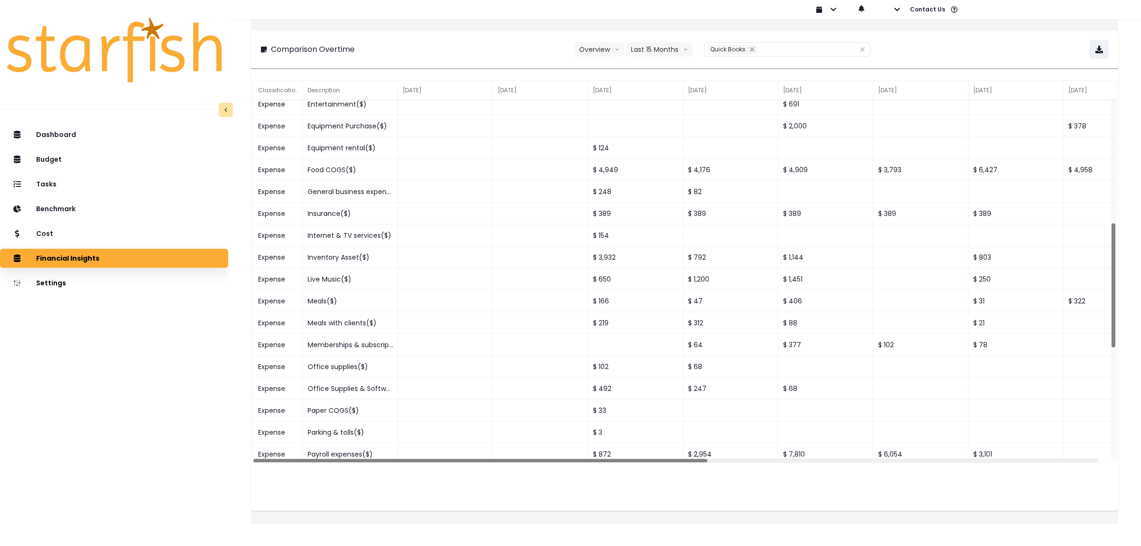 This screenshot has height=546, width=1141. What do you see at coordinates (350, 148) in the screenshot?
I see `div: Equipment rental($)` at bounding box center [350, 148].